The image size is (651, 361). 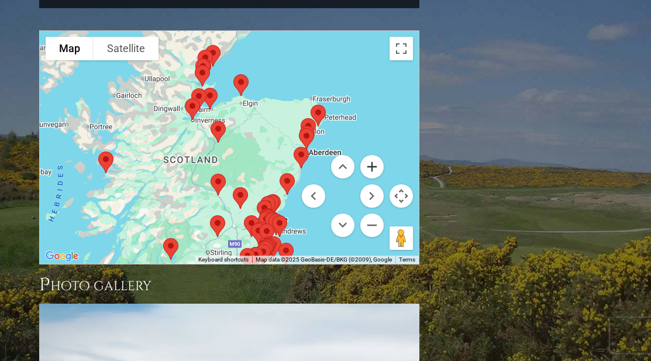 What do you see at coordinates (342, 225) in the screenshot?
I see `button: Move down` at bounding box center [342, 225].